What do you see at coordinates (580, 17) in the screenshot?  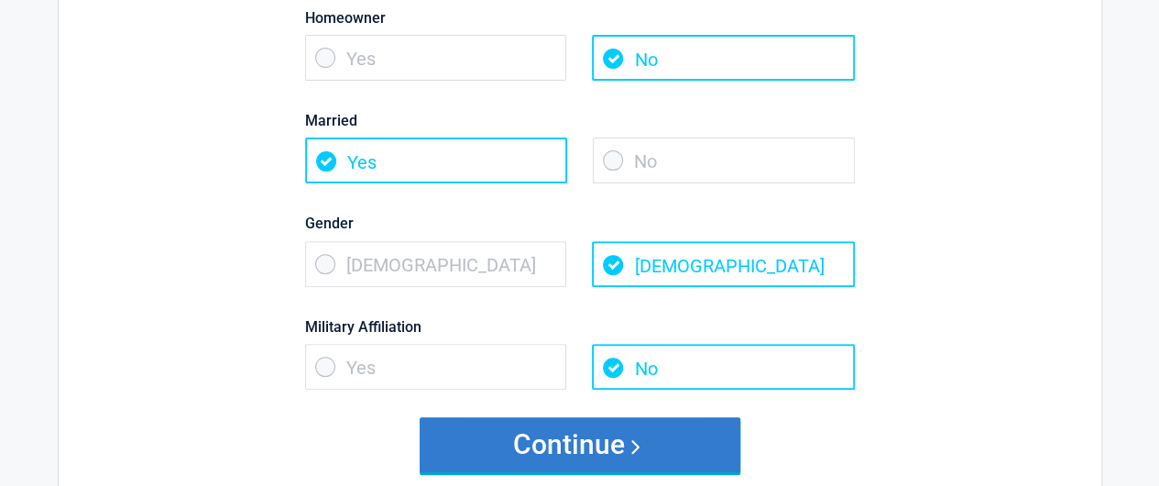 I see `label: Homeowner` at bounding box center [580, 17].